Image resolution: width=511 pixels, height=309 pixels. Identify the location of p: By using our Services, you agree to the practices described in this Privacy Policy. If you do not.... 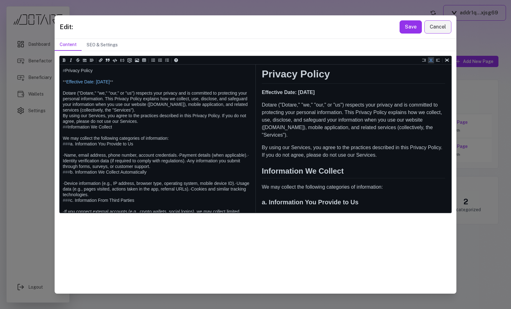
(353, 152).